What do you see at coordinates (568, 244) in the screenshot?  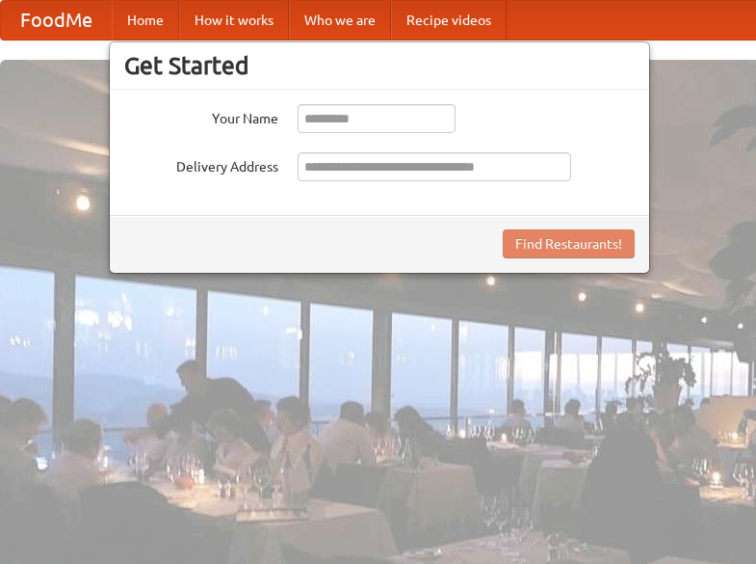 I see `button: Find Restaurants!` at bounding box center [568, 244].